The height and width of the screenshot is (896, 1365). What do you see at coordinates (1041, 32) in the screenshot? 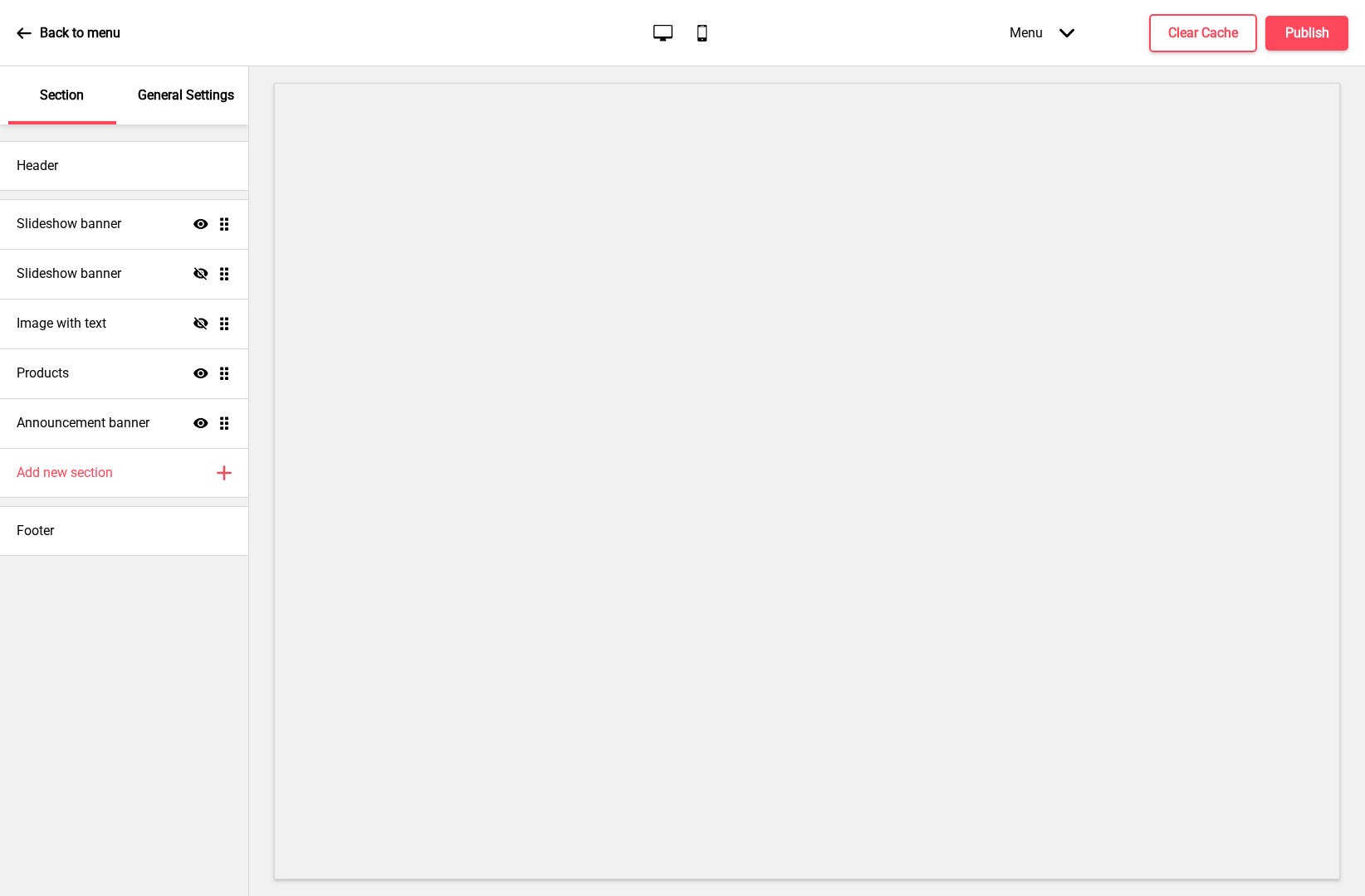
I see `div: Menu` at bounding box center [1041, 32].